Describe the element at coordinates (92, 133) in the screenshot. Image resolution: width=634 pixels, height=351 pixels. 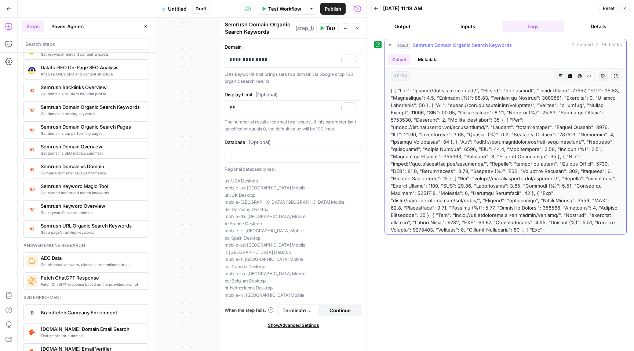
I see `span: Get domain's top performing pages` at that location.